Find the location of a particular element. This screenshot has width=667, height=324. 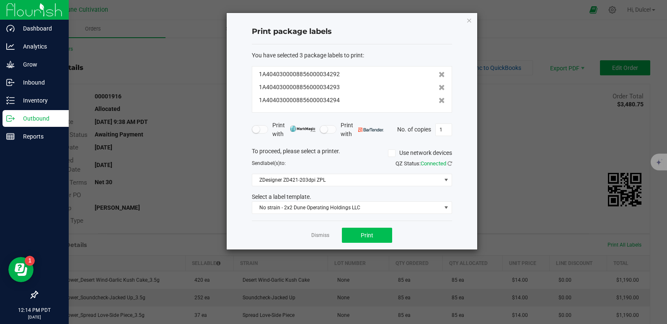

h4: Print package labels is located at coordinates (352, 32).